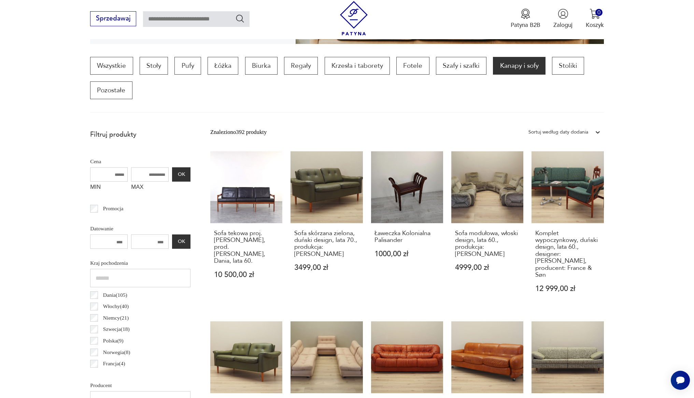  I want to click on a: Łóżka, so click(223, 66).